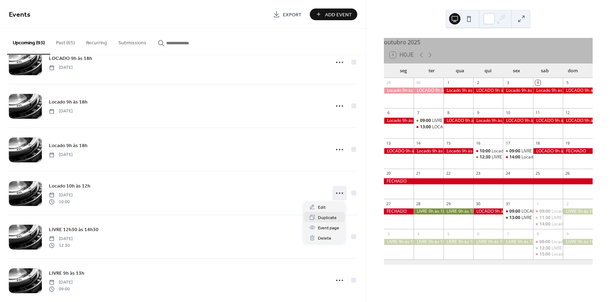  Describe the element at coordinates (418, 143) in the screenshot. I see `div: 14` at that location.